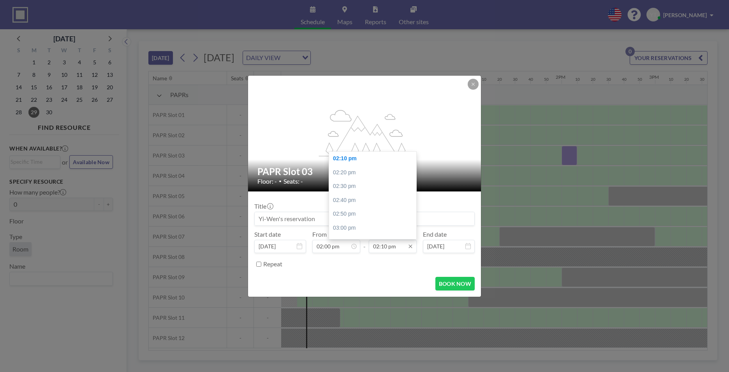  I want to click on div: 03:10 pm, so click(375, 242).